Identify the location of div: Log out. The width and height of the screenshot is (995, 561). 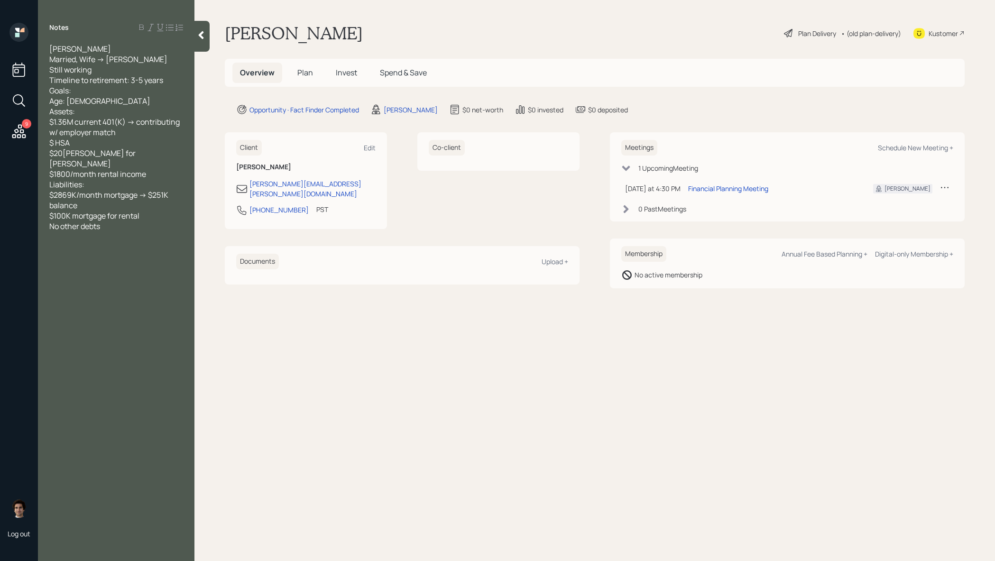
(19, 533).